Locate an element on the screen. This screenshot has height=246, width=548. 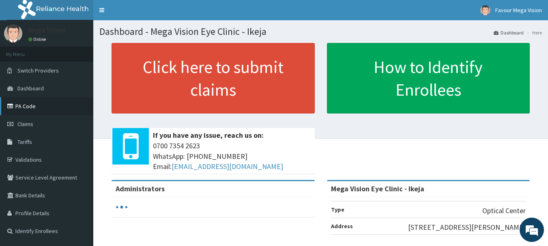
b: If you have any issue, reach us on: is located at coordinates (208, 135).